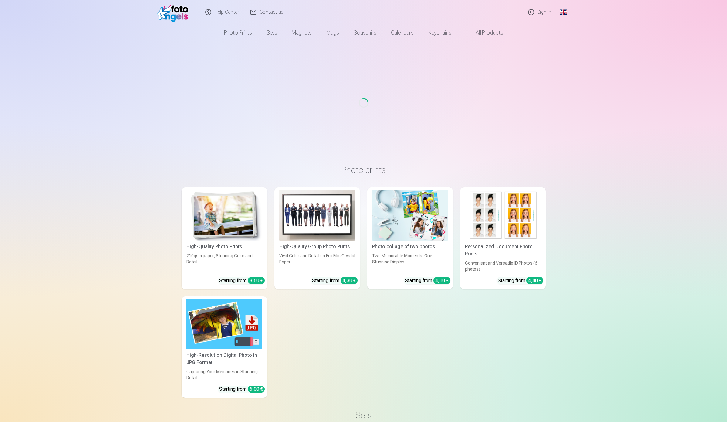 Image resolution: width=727 pixels, height=422 pixels. Describe the element at coordinates (484, 33) in the screenshot. I see `a: All products` at that location.